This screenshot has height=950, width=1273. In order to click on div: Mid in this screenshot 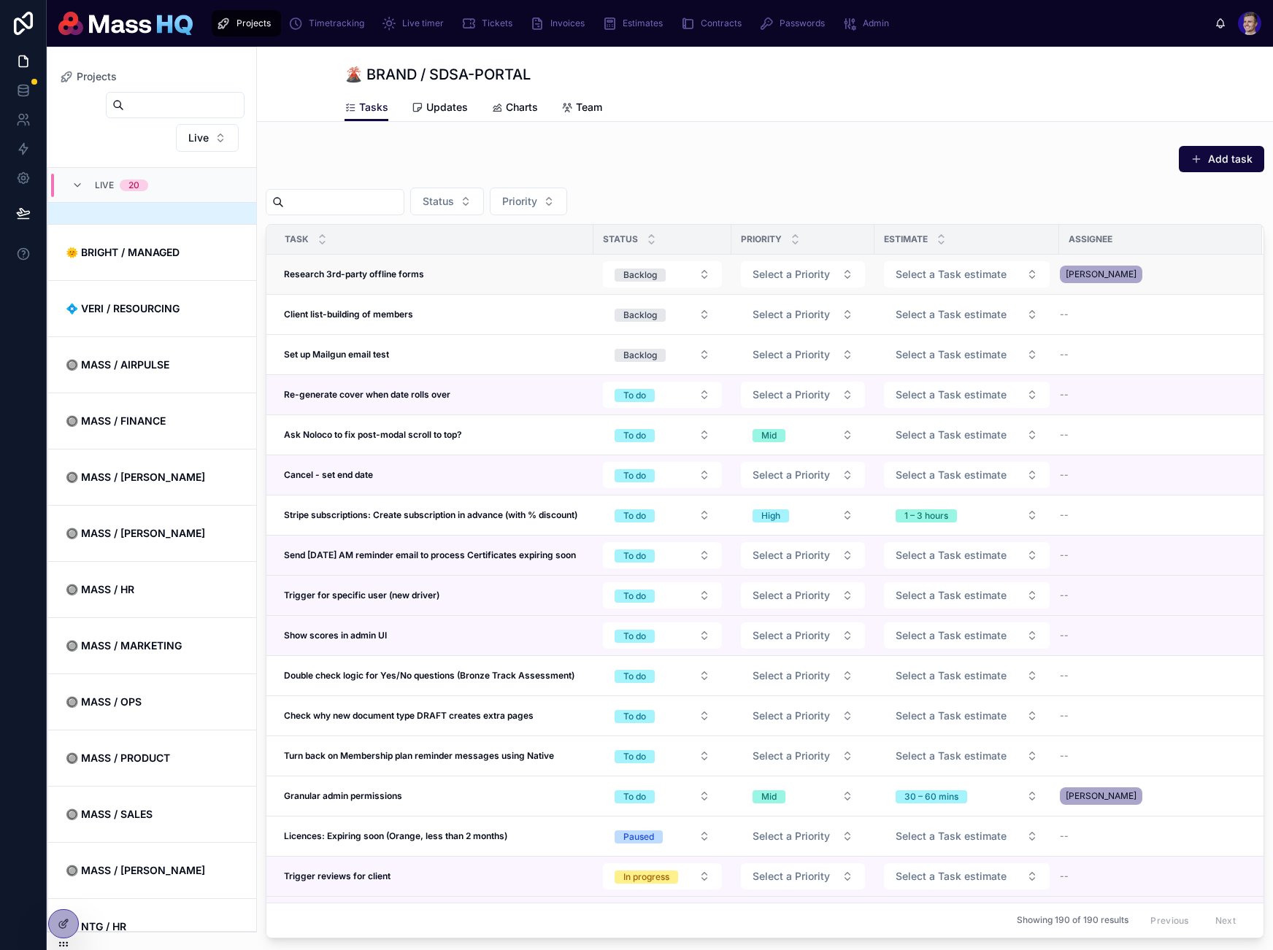, I will do `click(769, 797)`.